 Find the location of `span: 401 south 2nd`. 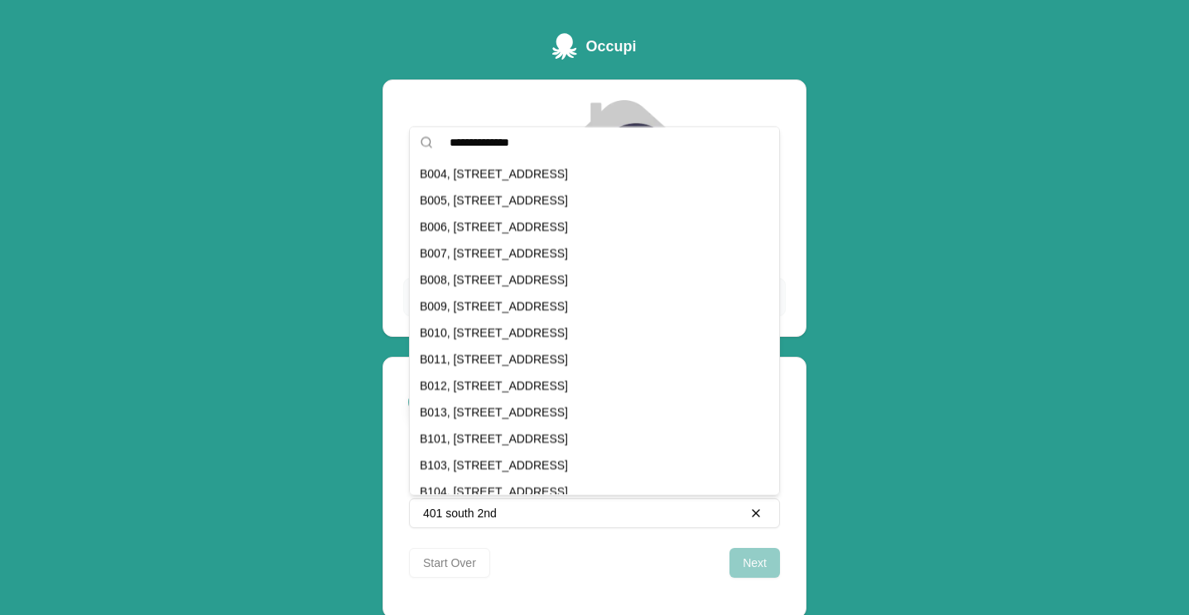

span: 401 south 2nd is located at coordinates (459, 513).